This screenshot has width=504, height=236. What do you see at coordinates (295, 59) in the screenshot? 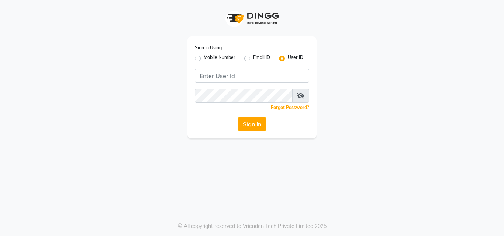
I see `label: User ID` at bounding box center [295, 59].